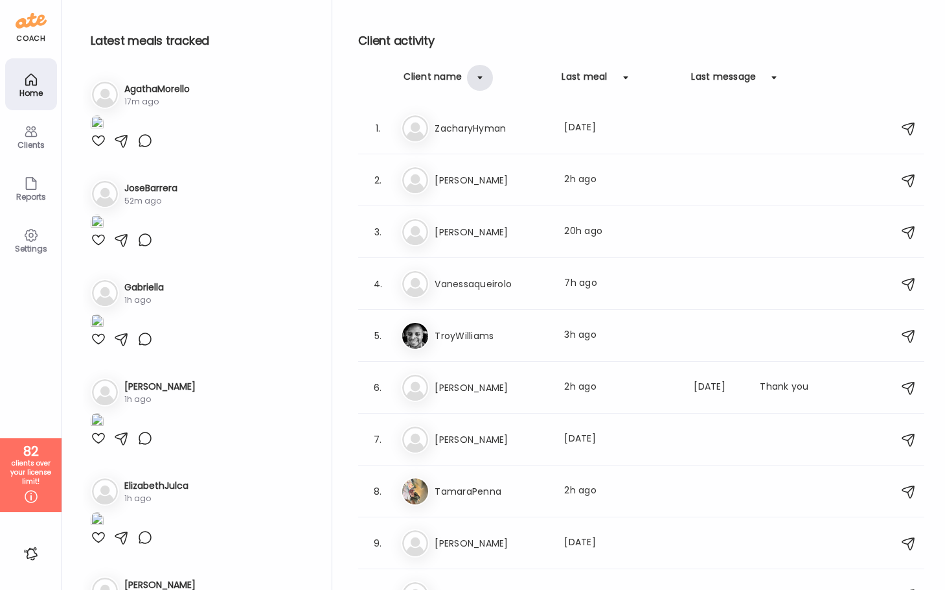  I want to click on div: 5., so click(378, 336).